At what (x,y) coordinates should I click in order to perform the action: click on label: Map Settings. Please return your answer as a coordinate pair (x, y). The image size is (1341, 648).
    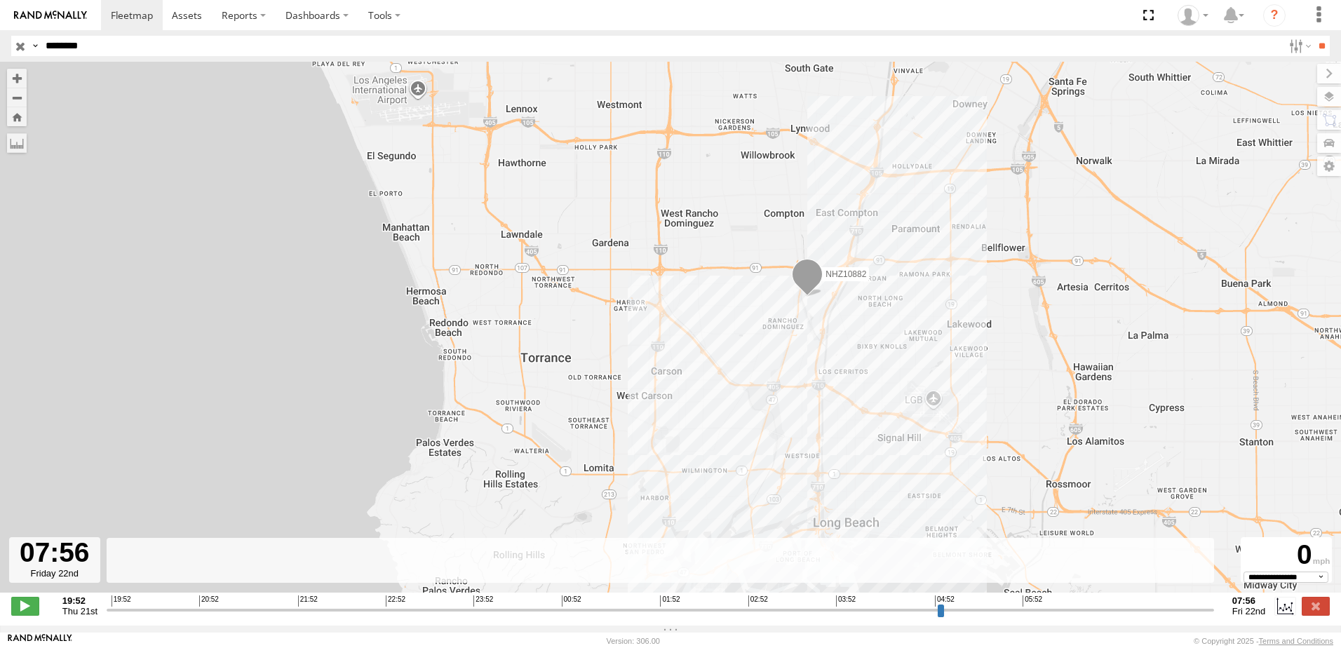
    Looking at the image, I should click on (1329, 166).